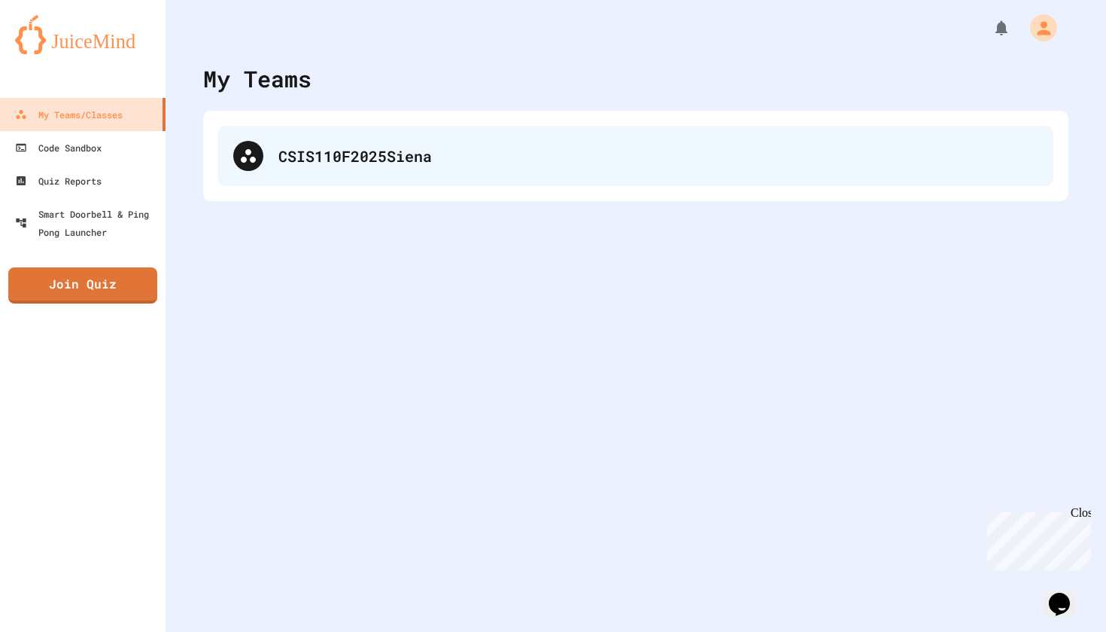 This screenshot has height=632, width=1106. Describe the element at coordinates (55, 50) in the screenshot. I see `div: Chat with us now!Close` at that location.